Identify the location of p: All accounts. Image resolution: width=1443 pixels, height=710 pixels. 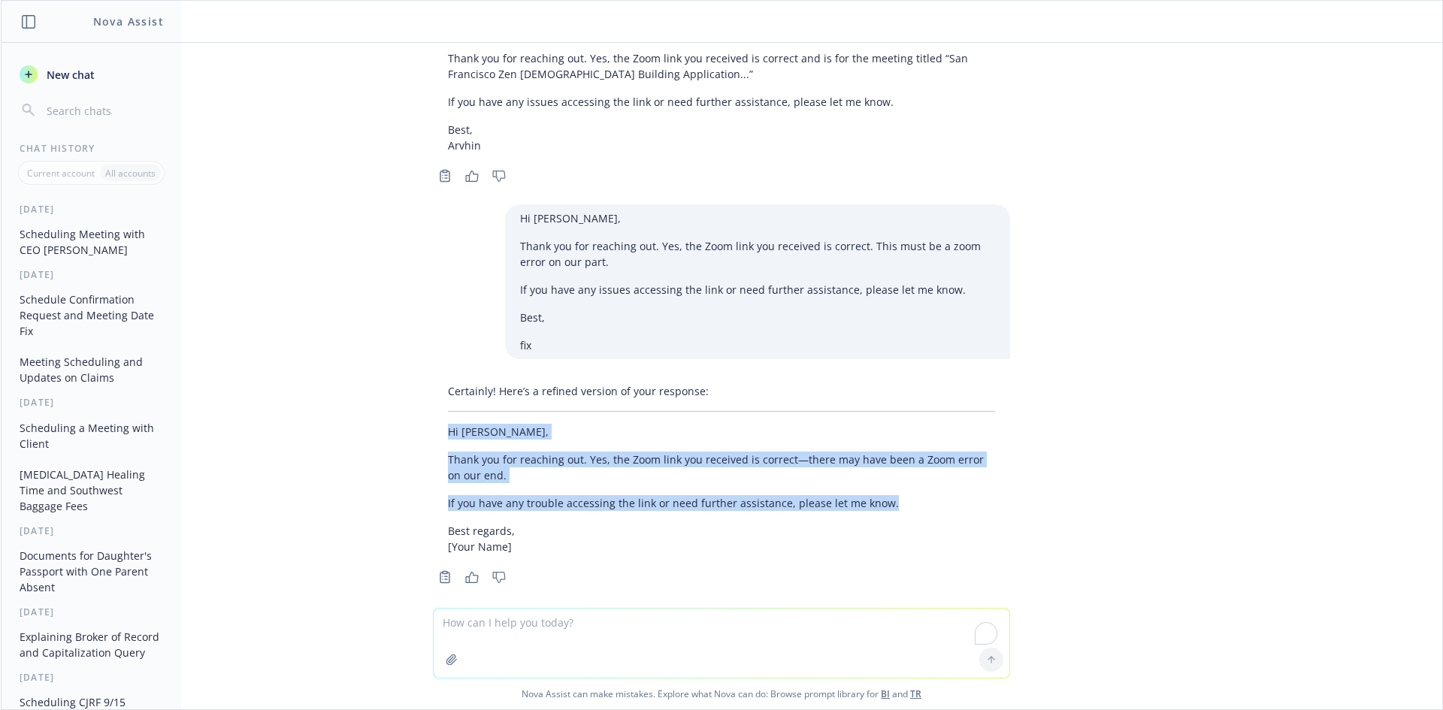
(130, 173).